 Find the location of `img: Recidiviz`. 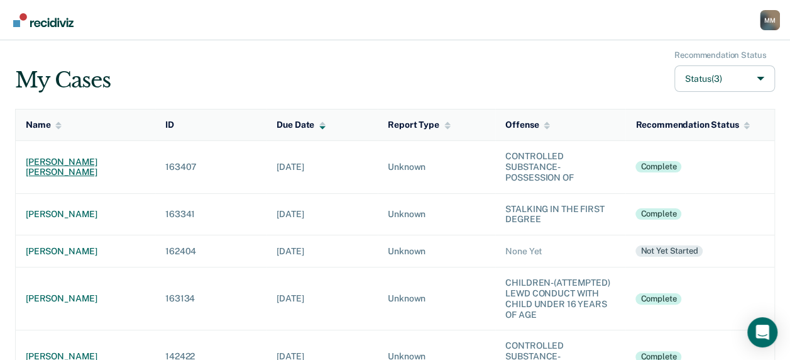

img: Recidiviz is located at coordinates (43, 20).